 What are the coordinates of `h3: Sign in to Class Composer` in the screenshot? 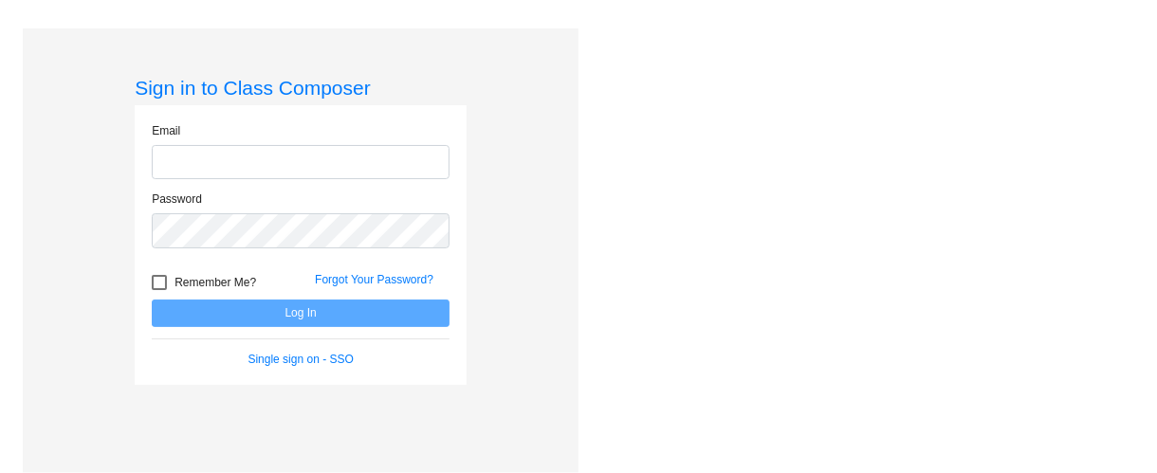 It's located at (301, 87).